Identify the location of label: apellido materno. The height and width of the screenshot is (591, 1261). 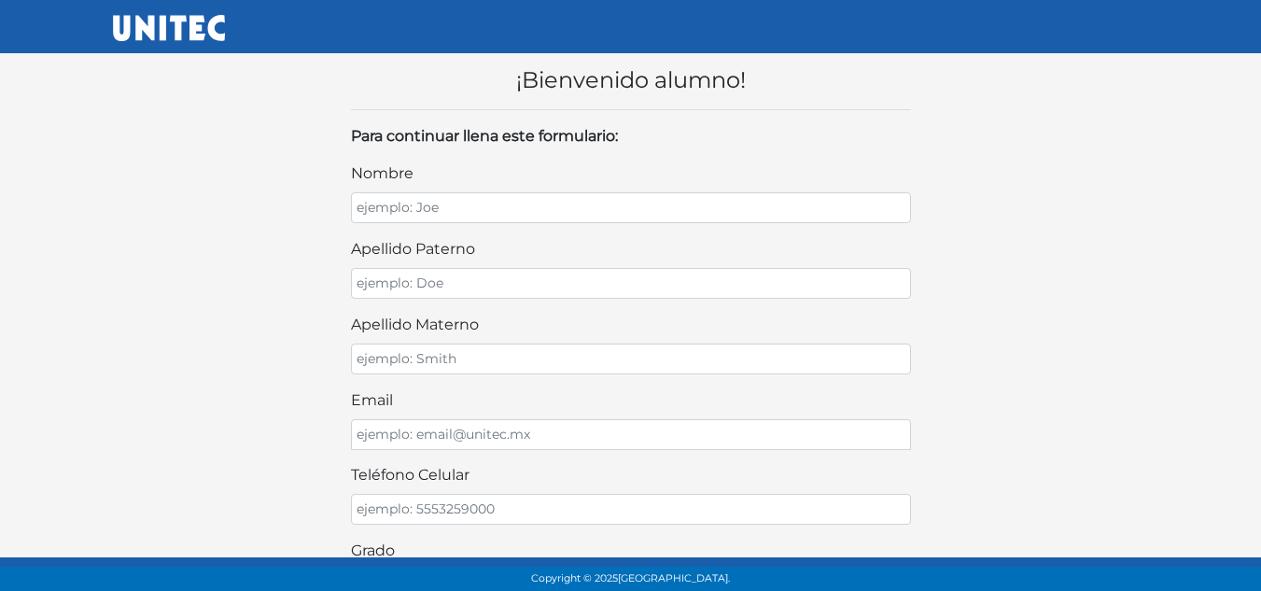
(415, 325).